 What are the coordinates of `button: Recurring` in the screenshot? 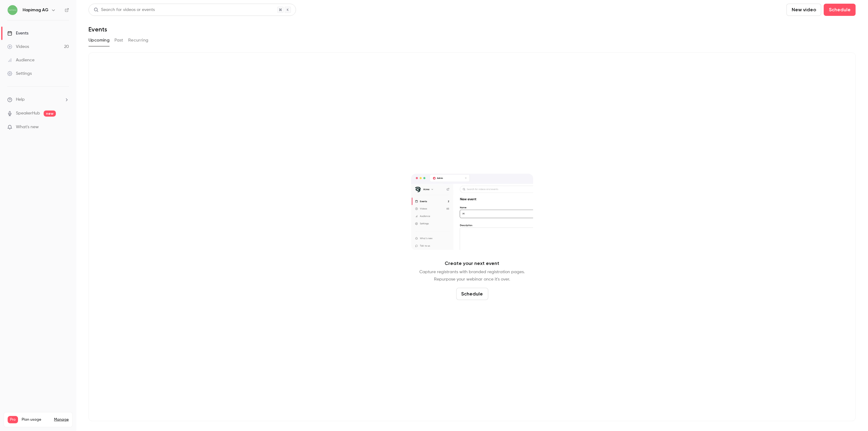 It's located at (138, 40).